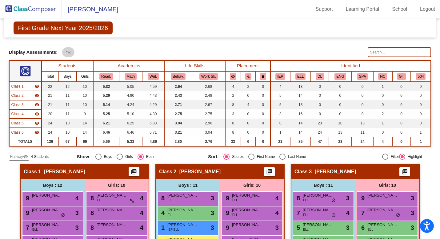 The width and height of the screenshot is (440, 239). Describe the element at coordinates (25, 96) in the screenshot. I see `td: No teacher - Mrs. Bahnsen` at that location.